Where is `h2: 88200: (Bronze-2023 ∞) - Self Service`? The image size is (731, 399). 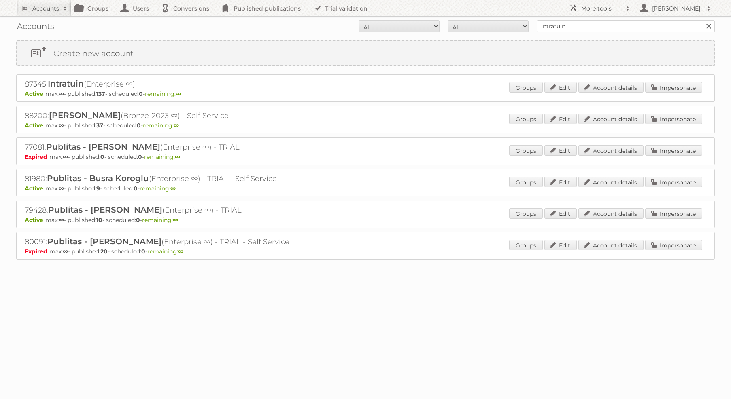 h2: 88200: (Bronze-2023 ∞) - Self Service is located at coordinates (166, 116).